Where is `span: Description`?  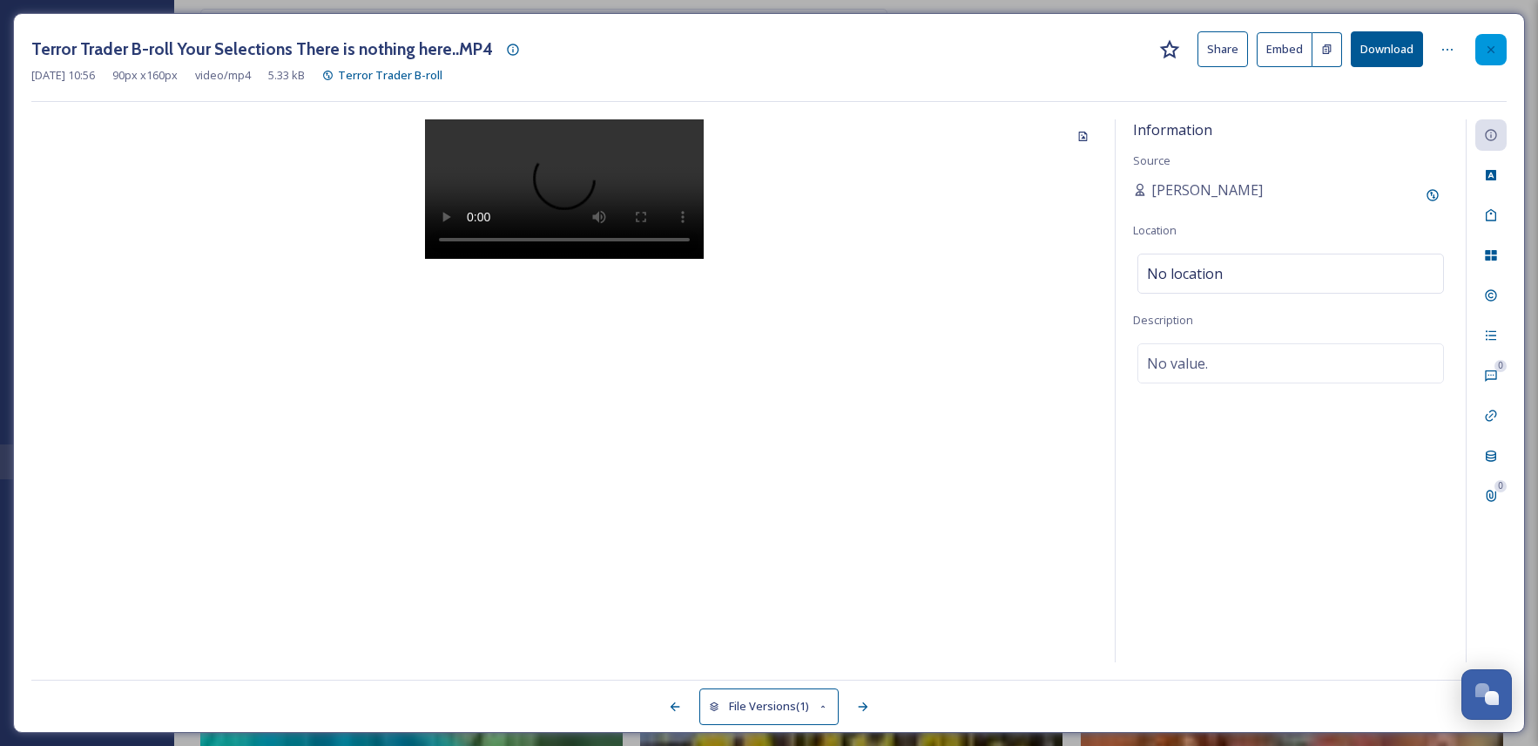 span: Description is located at coordinates (1163, 320).